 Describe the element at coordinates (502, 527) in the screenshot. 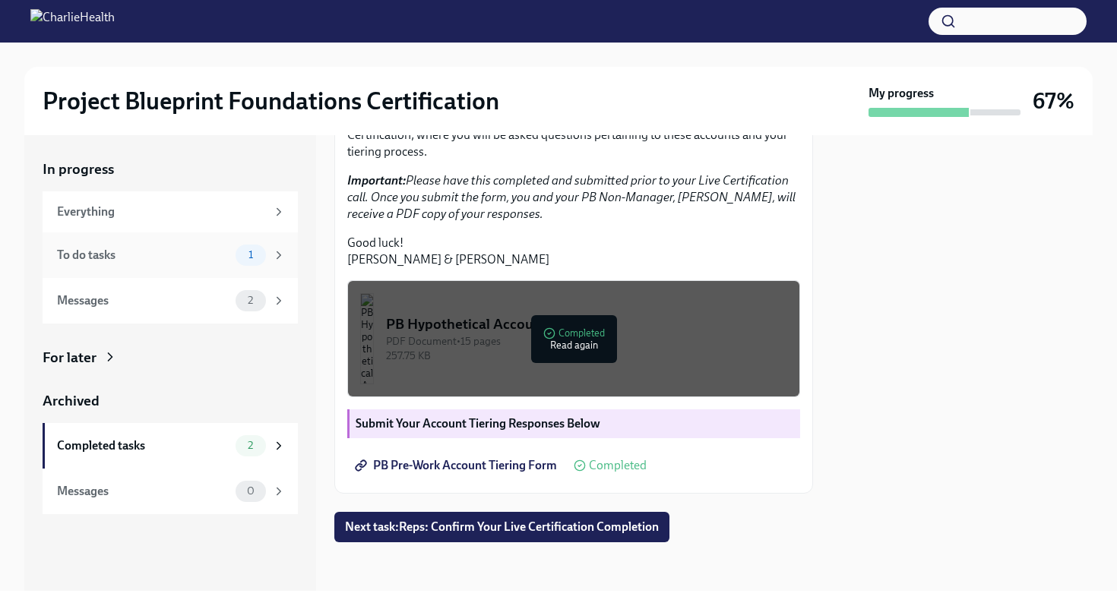

I see `a: Next task:Reps: Confirm Your Live Certification Completion` at that location.